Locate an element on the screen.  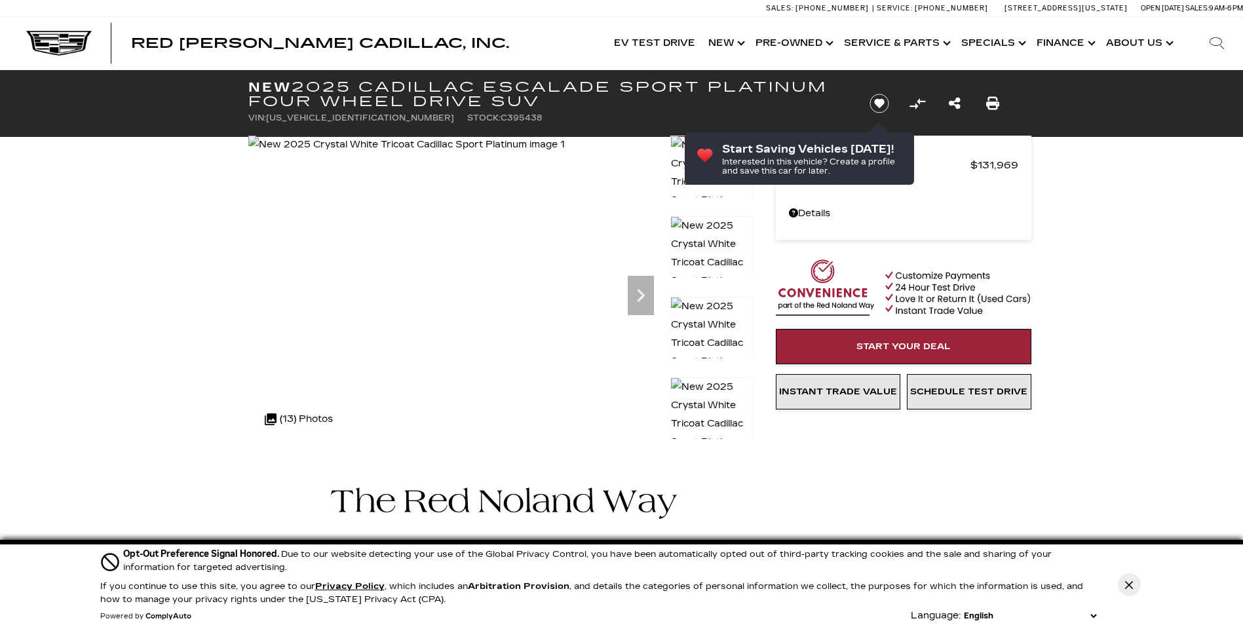
span: MSRP is located at coordinates (879, 165).